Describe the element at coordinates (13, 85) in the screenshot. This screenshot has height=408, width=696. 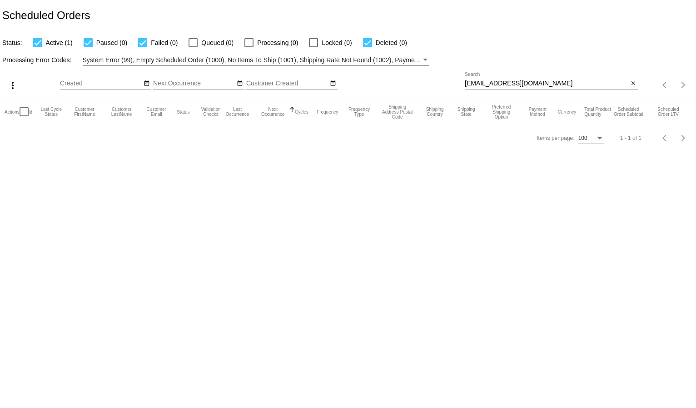
I see `mat-icon: more_vert` at that location.